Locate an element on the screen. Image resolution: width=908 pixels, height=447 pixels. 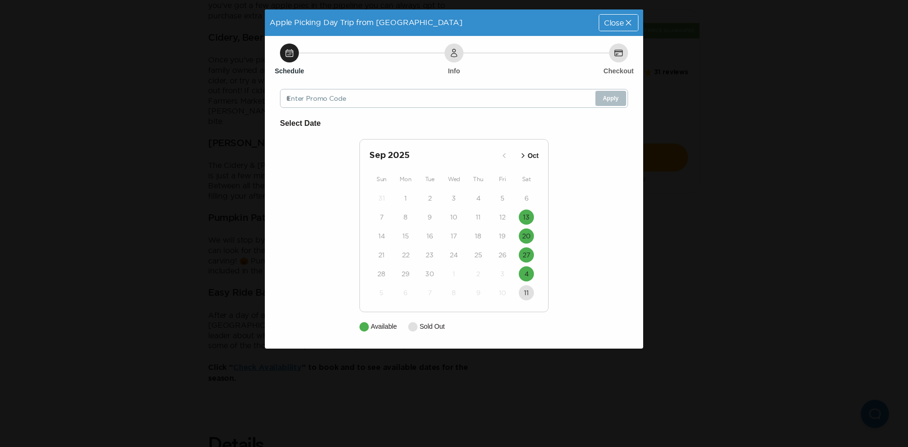
time: 23 is located at coordinates (429, 255).